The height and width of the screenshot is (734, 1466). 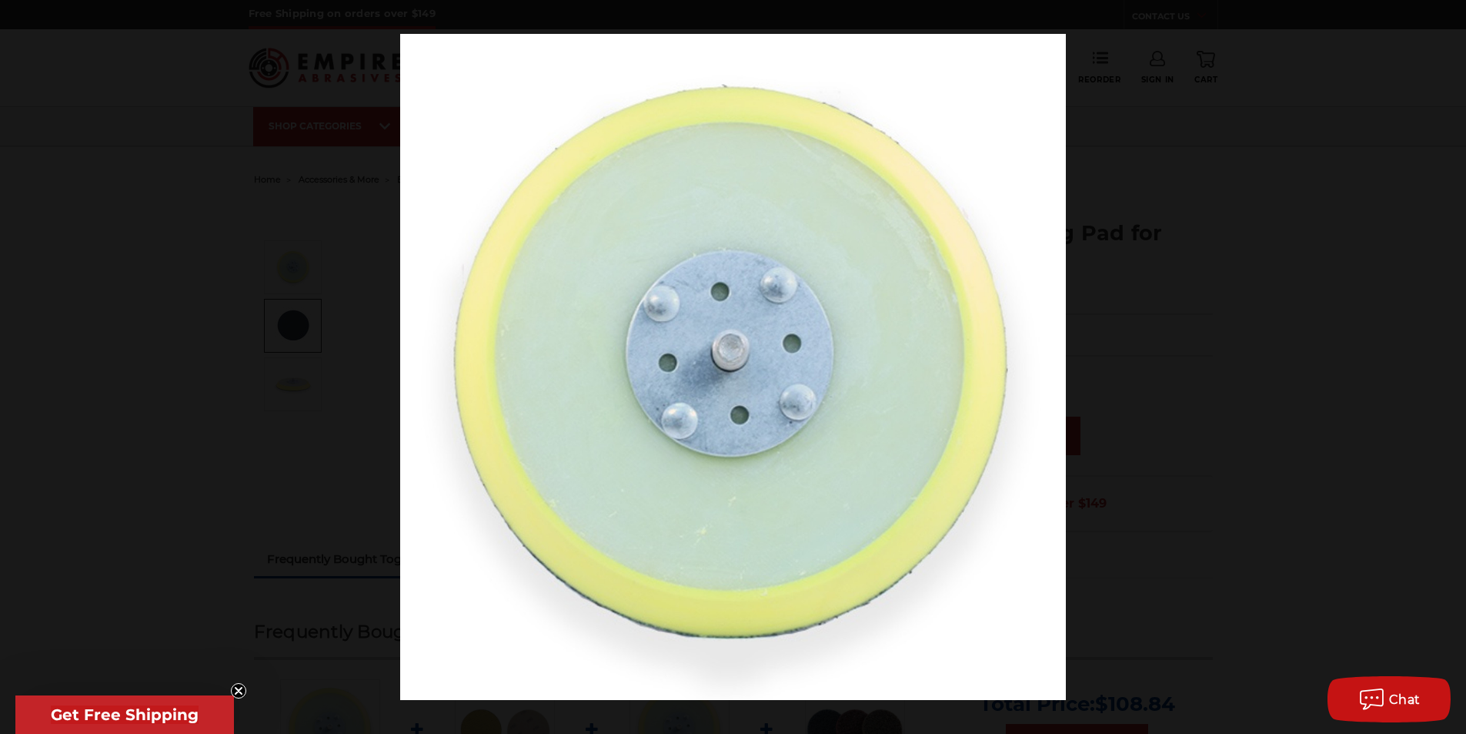 What do you see at coordinates (239, 690) in the screenshot?
I see `button: Close teaser` at bounding box center [239, 690].